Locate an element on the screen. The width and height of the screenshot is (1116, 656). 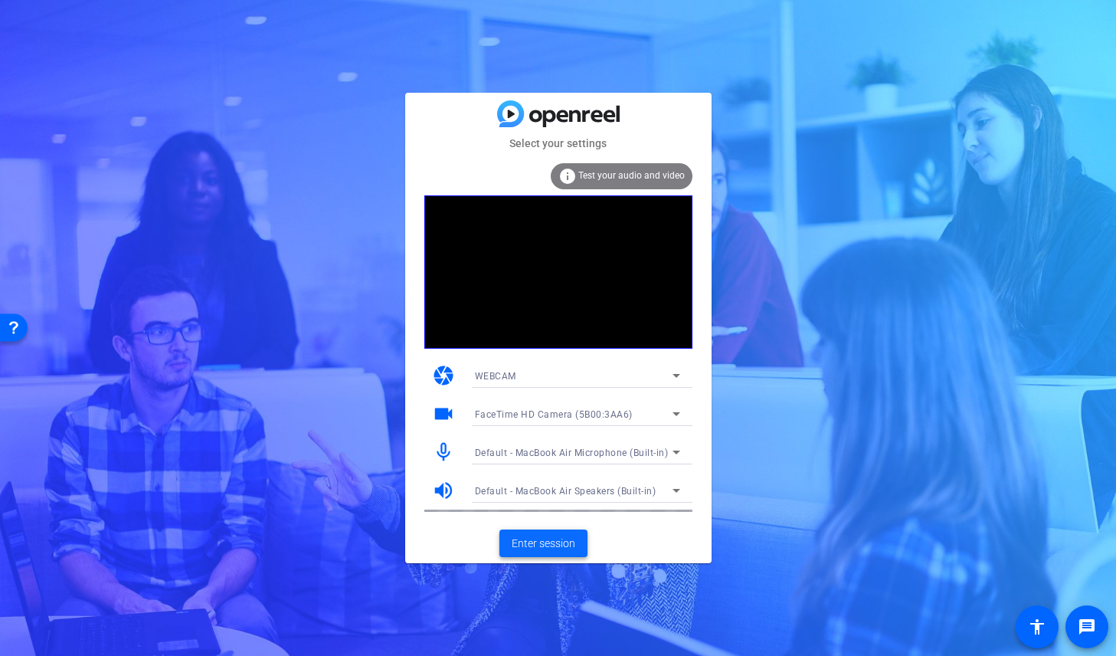
span: Enter session is located at coordinates (543, 543).